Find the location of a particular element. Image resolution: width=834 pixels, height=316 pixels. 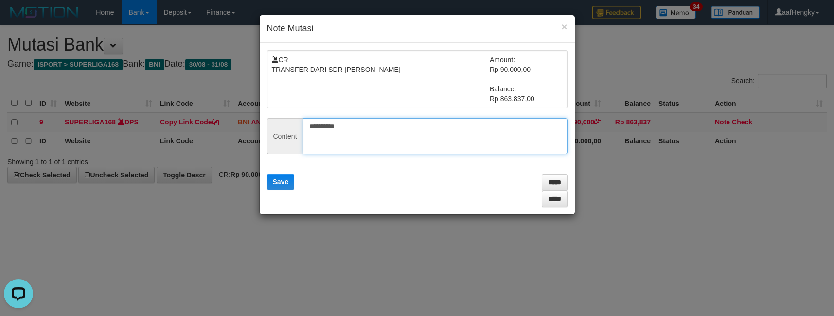

button: Save is located at coordinates (280, 182).